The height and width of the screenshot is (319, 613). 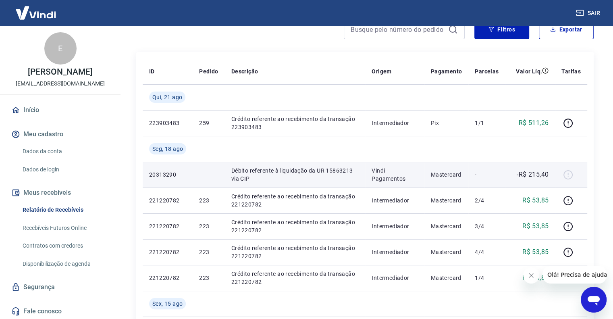 What do you see at coordinates (501, 29) in the screenshot?
I see `button: Filtros` at bounding box center [501, 29].